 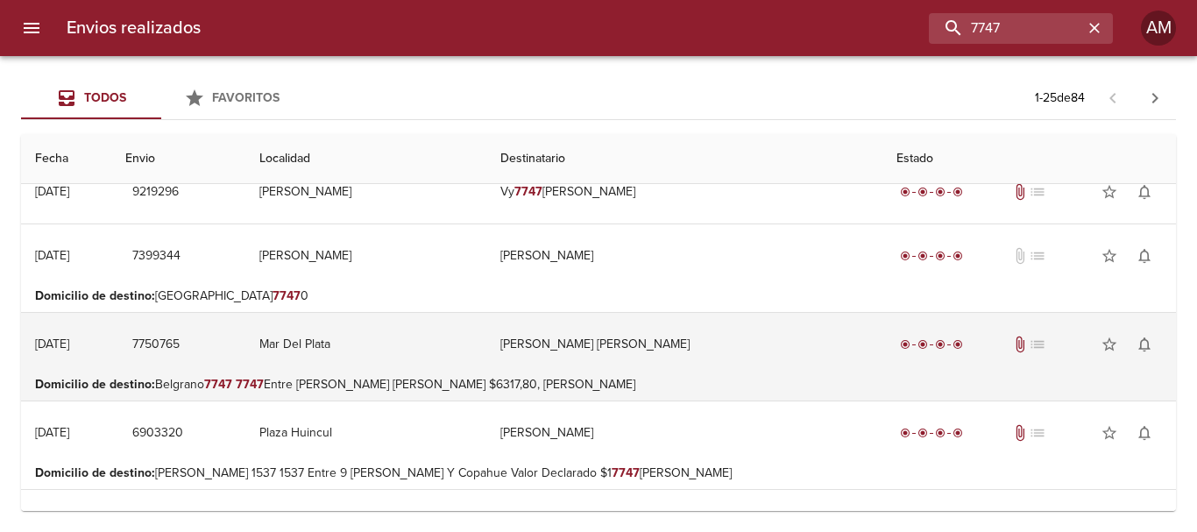 I want to click on span: Pagina siguiente, so click(x=1155, y=98).